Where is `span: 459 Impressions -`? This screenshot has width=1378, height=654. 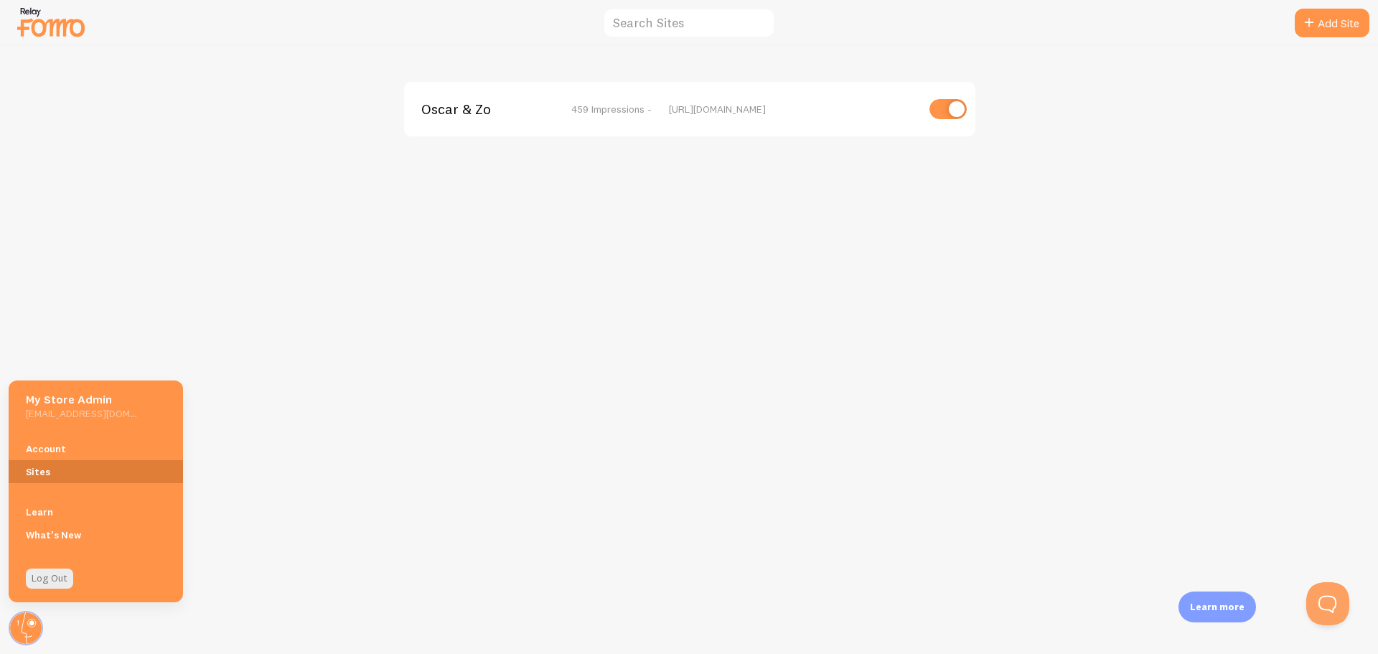
span: 459 Impressions - is located at coordinates (611, 109).